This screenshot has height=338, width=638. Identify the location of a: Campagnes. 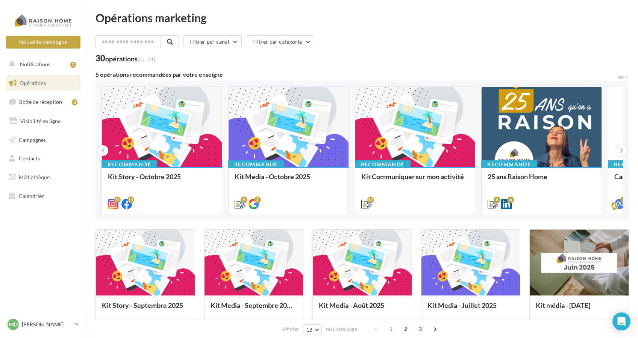
(43, 140).